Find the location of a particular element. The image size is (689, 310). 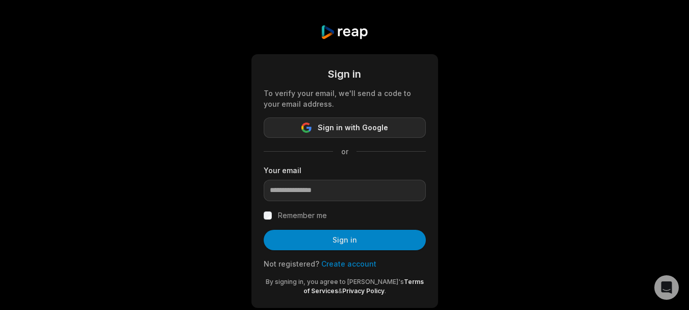

span: or is located at coordinates (345, 151).